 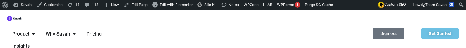 What do you see at coordinates (297, 5) in the screenshot?
I see `div: 1` at bounding box center [297, 5].